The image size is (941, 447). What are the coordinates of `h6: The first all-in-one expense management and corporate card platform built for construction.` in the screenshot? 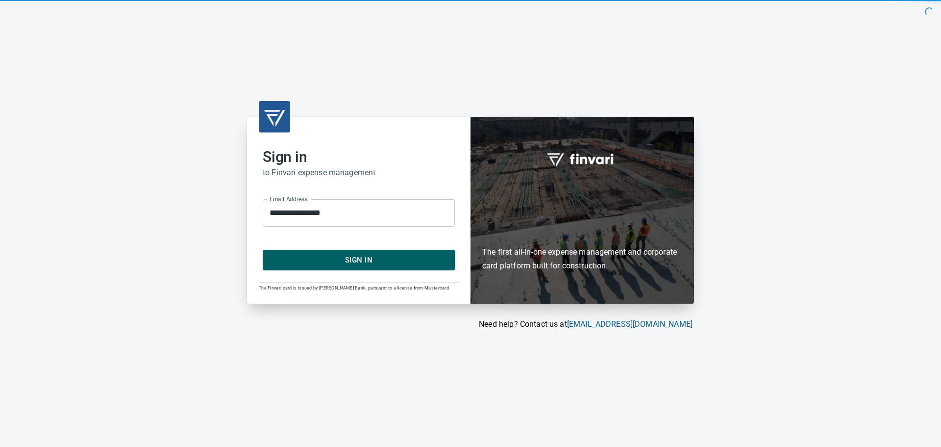 It's located at (582, 231).